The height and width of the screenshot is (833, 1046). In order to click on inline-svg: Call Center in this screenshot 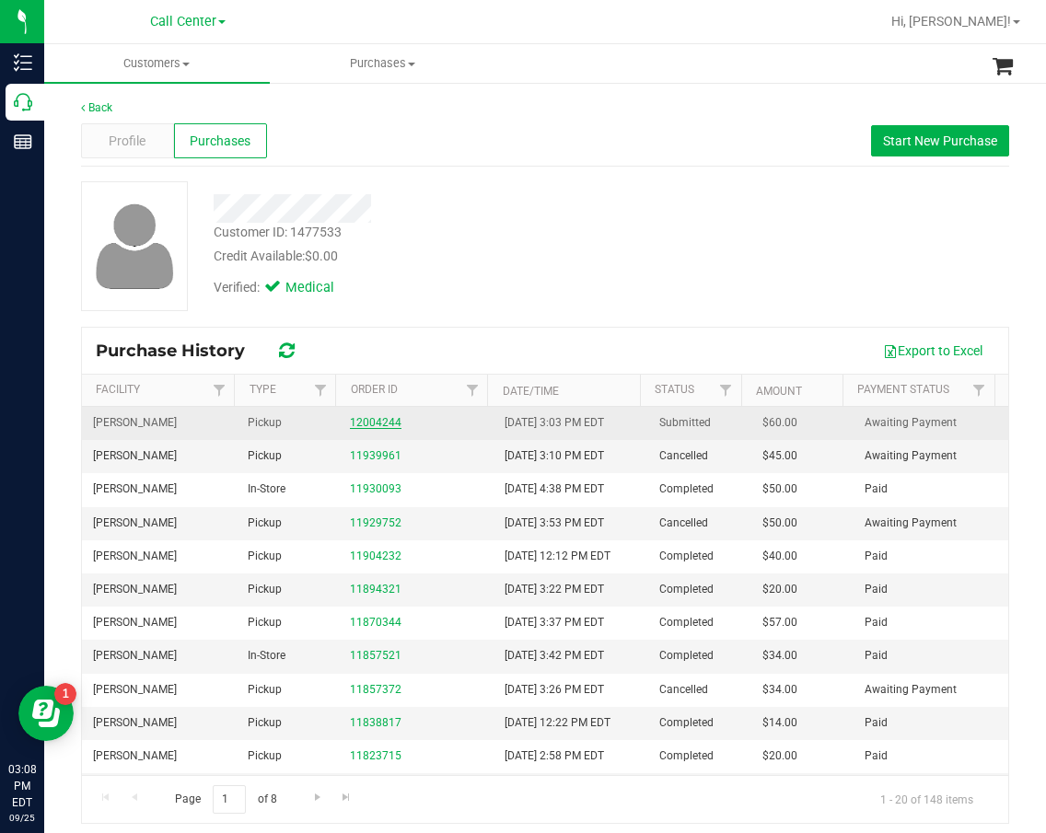, I will do `click(23, 102)`.